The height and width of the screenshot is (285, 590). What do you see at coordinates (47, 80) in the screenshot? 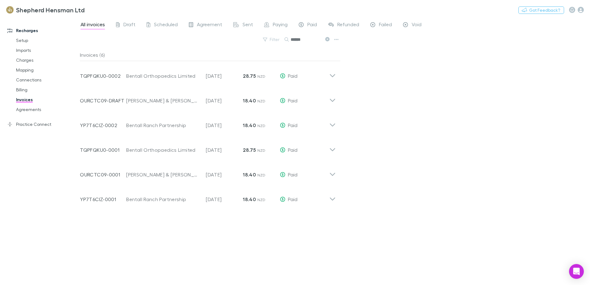
I see `a: Connections` at bounding box center [47, 80].